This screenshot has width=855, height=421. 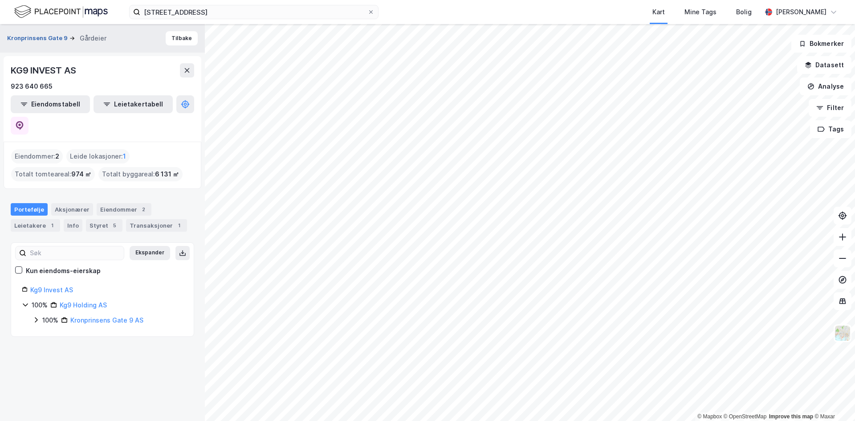 What do you see at coordinates (52, 289) in the screenshot?
I see `a: Kg9 Invest AS` at bounding box center [52, 289].